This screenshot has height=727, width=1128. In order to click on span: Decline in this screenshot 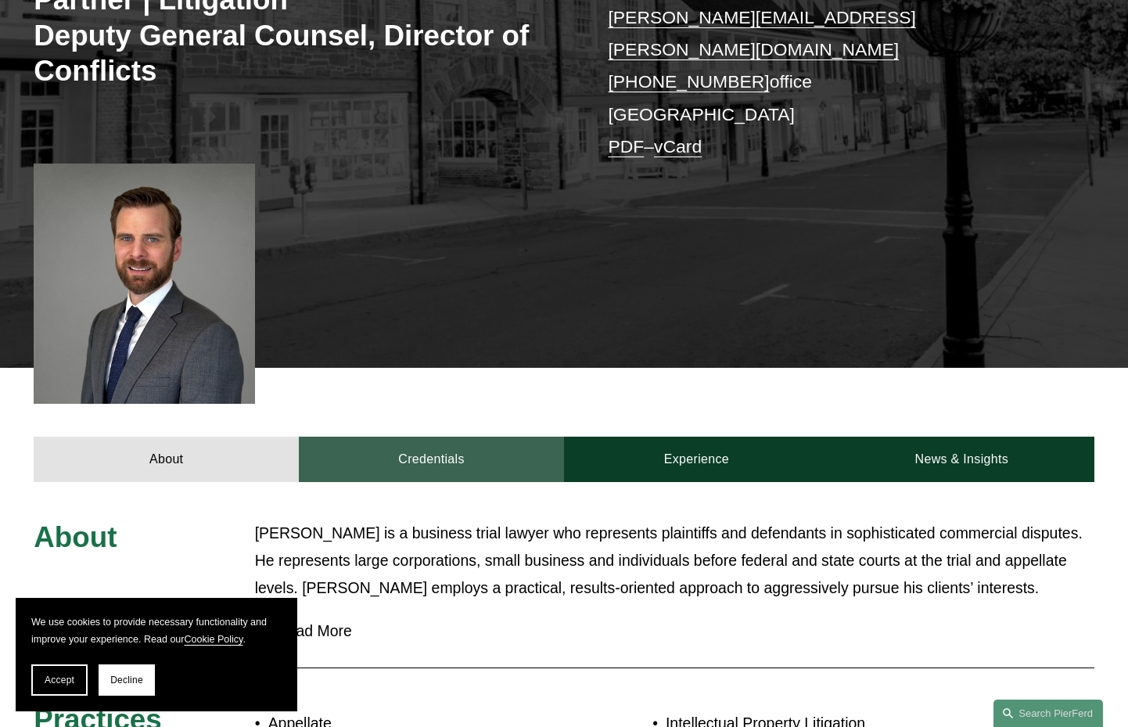, I will do `click(127, 680)`.